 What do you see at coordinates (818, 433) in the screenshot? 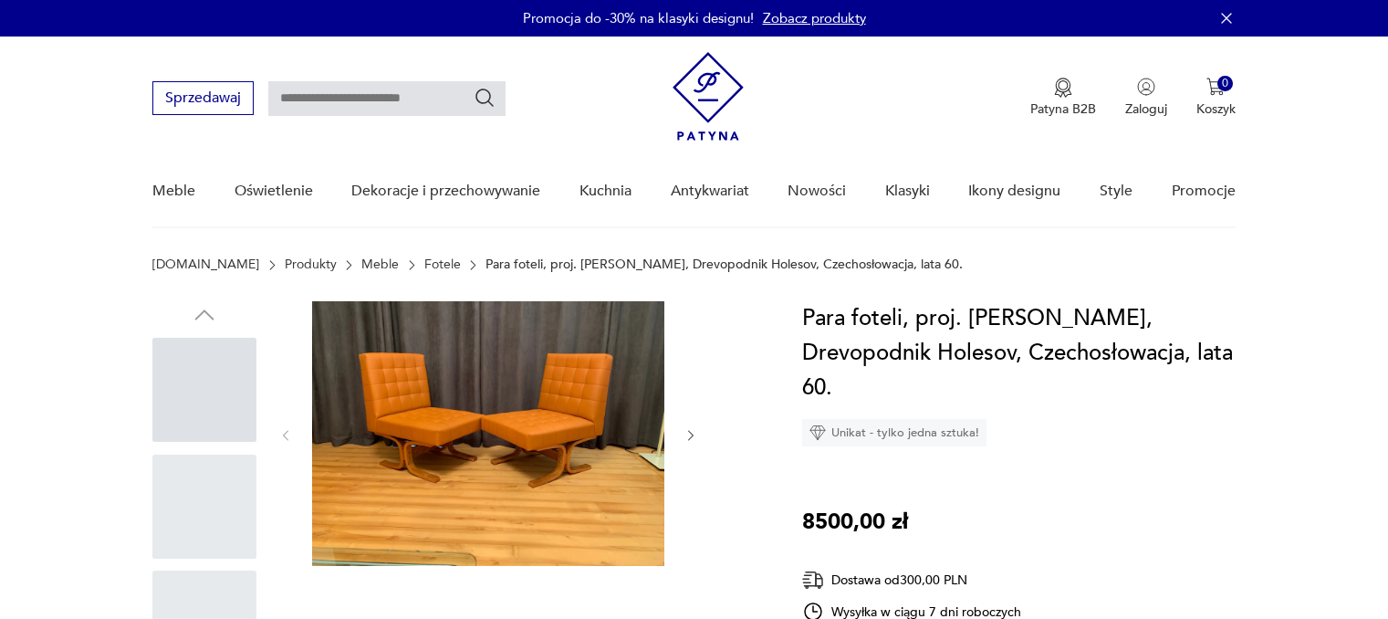
I see `img: Ikona diamentu` at bounding box center [818, 433].